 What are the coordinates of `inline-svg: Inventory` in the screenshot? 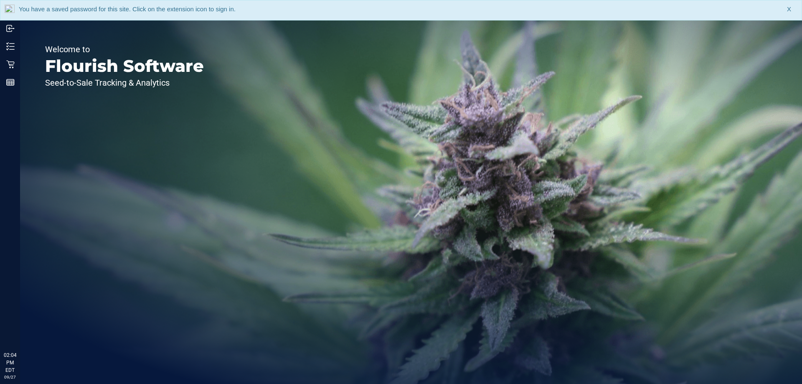 It's located at (10, 46).